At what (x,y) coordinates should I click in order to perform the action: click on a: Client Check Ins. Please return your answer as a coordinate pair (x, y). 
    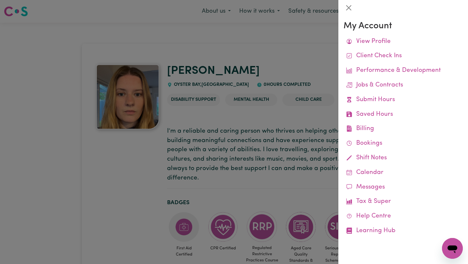
    Looking at the image, I should click on (403, 56).